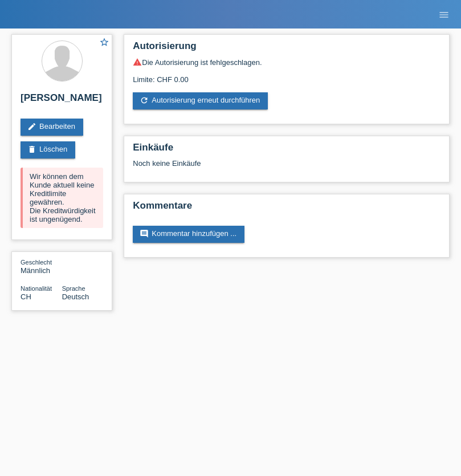 The image size is (461, 476). I want to click on span: Geschlecht, so click(36, 262).